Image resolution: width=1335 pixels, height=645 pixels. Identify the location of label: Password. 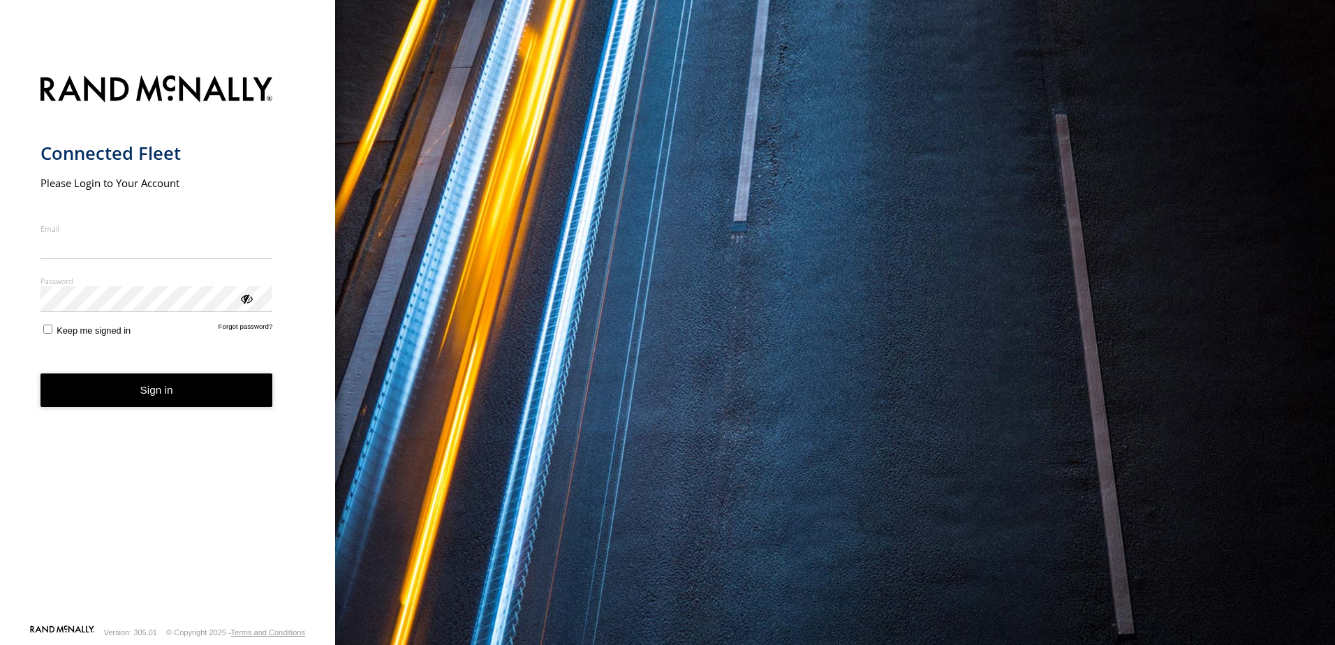
(156, 281).